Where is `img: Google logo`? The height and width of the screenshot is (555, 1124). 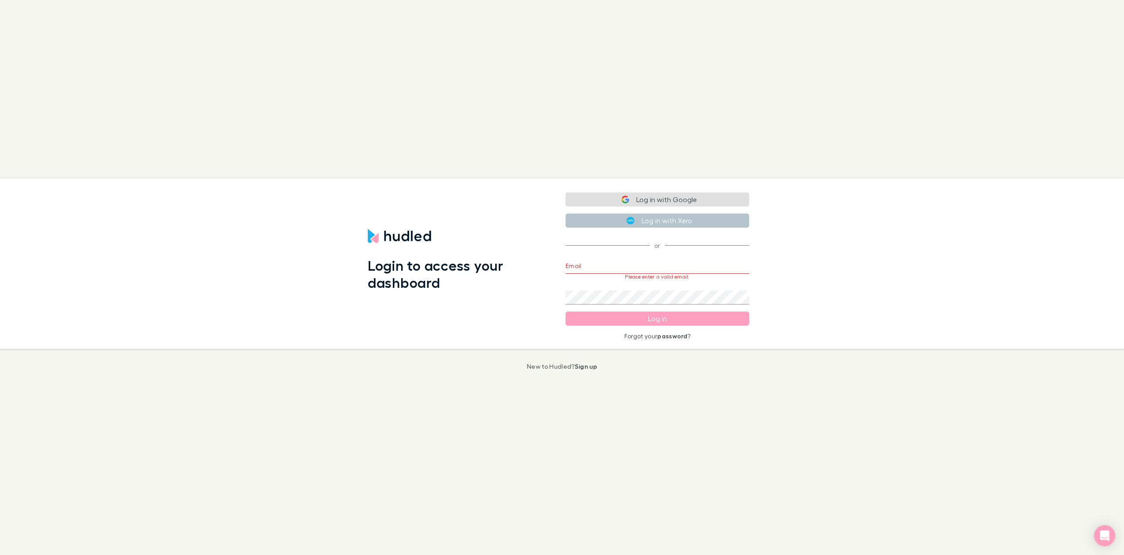
img: Google logo is located at coordinates (625, 199).